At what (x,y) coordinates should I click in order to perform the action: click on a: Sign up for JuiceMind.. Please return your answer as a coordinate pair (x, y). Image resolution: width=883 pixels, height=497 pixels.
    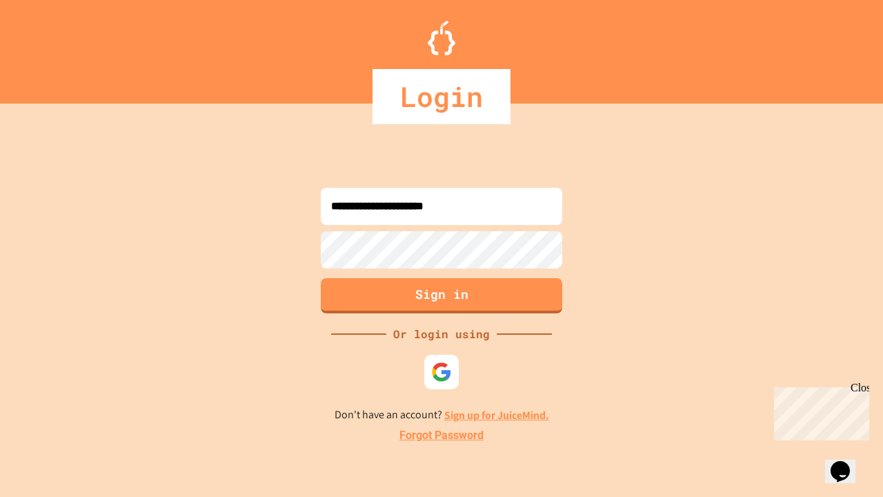
    Looking at the image, I should click on (497, 415).